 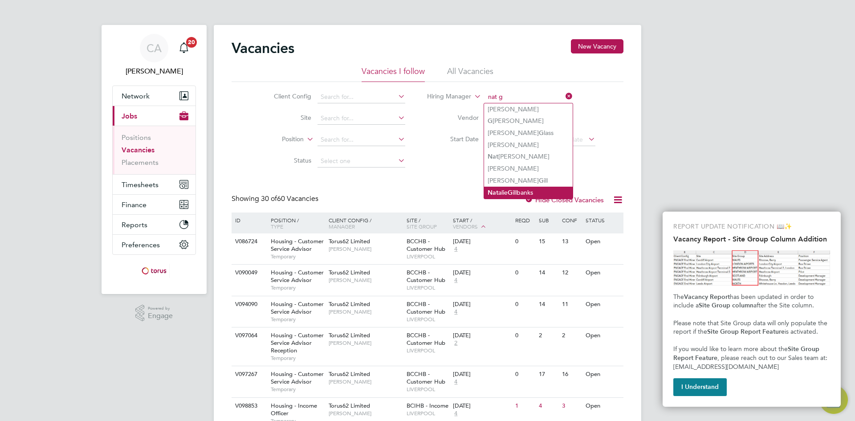 I want to click on h2: Vacancies, so click(x=263, y=48).